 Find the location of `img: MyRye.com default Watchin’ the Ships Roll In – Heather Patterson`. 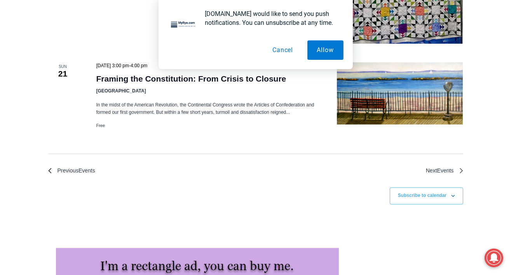

img: MyRye.com default Watchin’ the Ships Roll In – Heather Patterson is located at coordinates (400, 93).